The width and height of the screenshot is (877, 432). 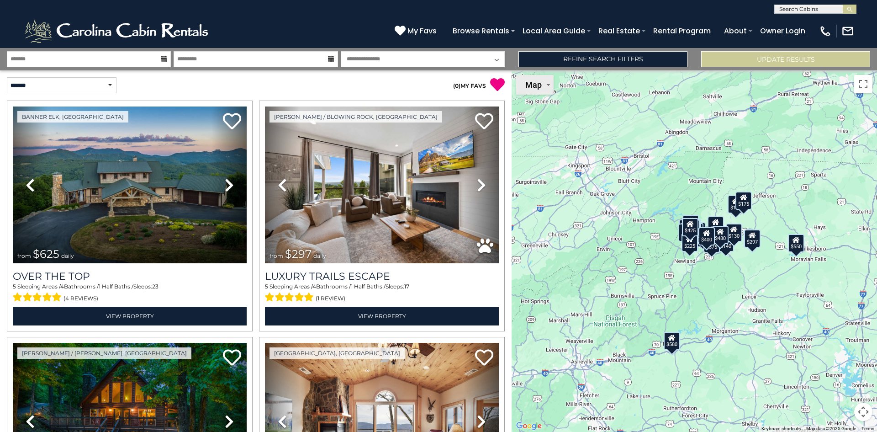 I want to click on a: Real Estate, so click(x=619, y=31).